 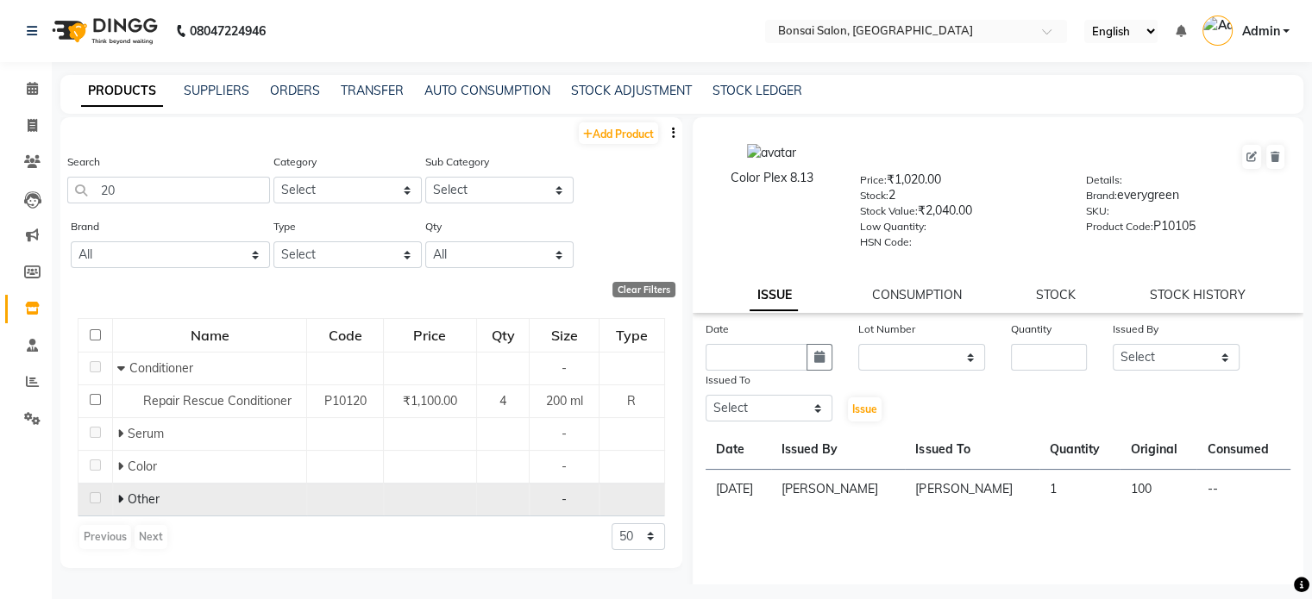 I want to click on a: STOCK, so click(x=1056, y=295).